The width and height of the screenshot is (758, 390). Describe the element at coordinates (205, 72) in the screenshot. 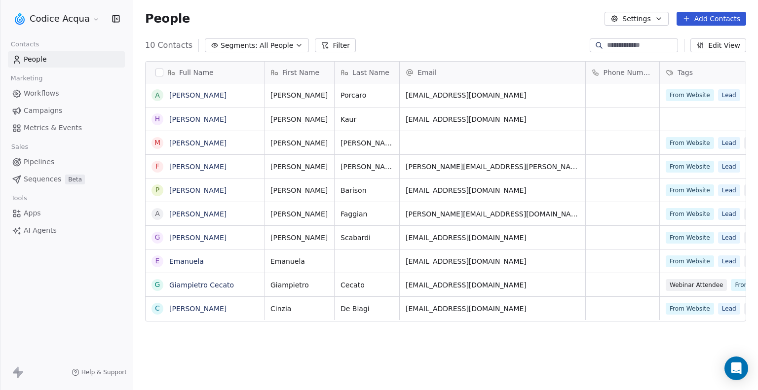

I see `div: Full Name` at that location.